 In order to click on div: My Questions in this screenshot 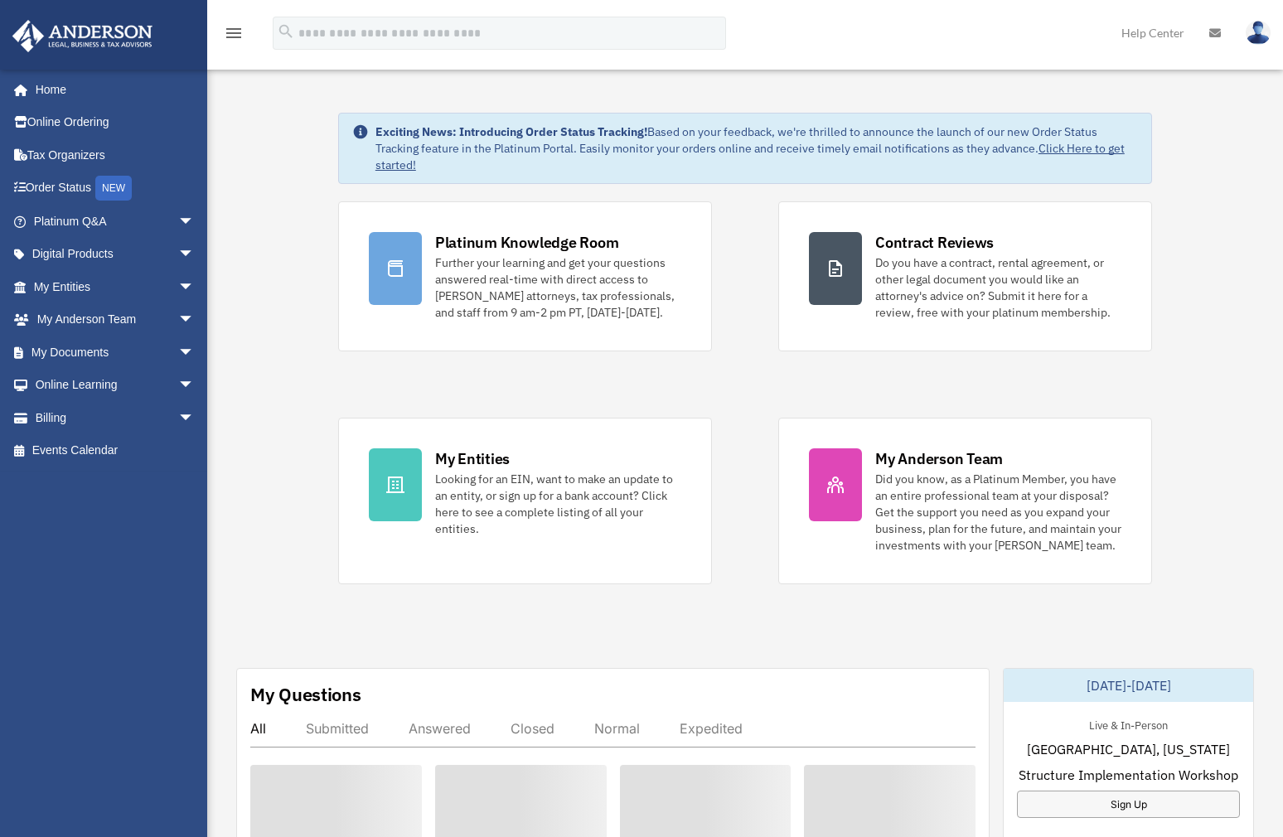, I will do `click(306, 695)`.